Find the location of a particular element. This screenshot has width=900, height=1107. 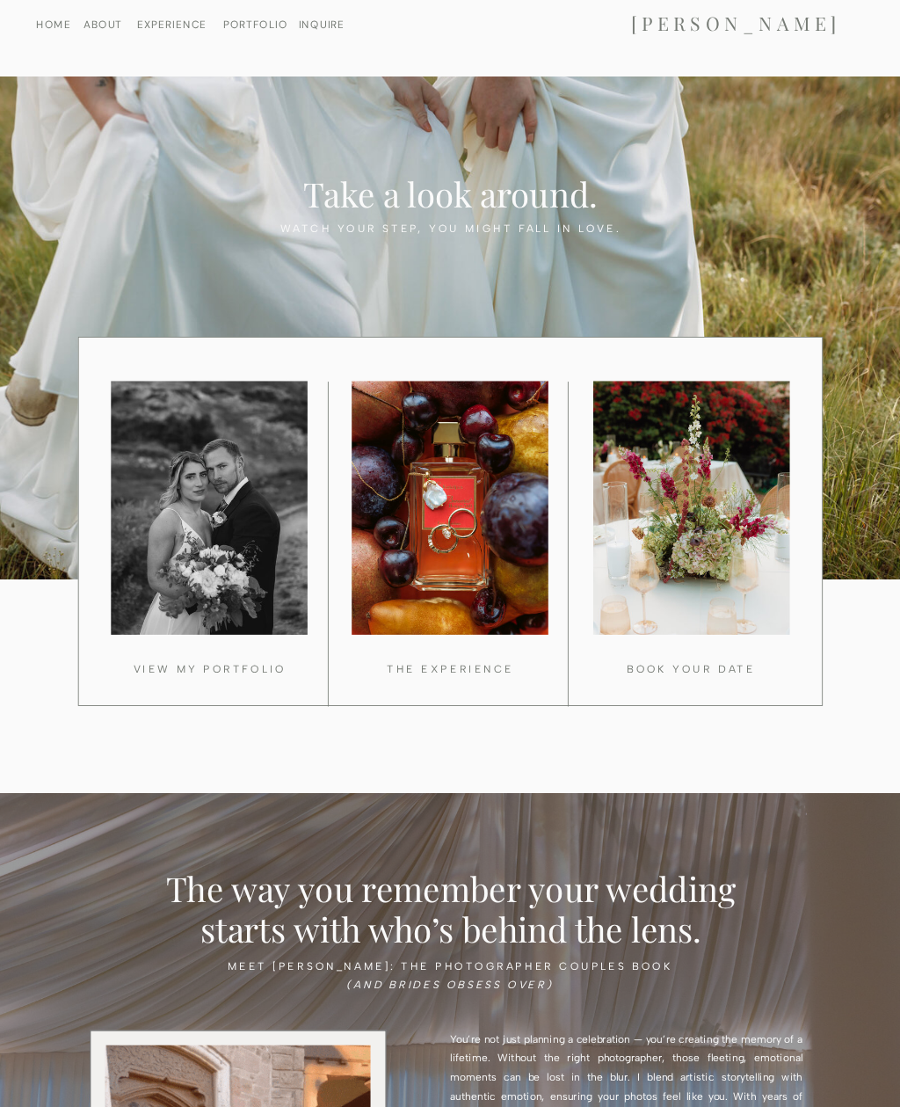

nav: INQUIRE is located at coordinates (322, 24).